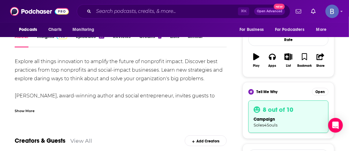  Describe the element at coordinates (265, 119) in the screenshot. I see `span: campaign` at that location.